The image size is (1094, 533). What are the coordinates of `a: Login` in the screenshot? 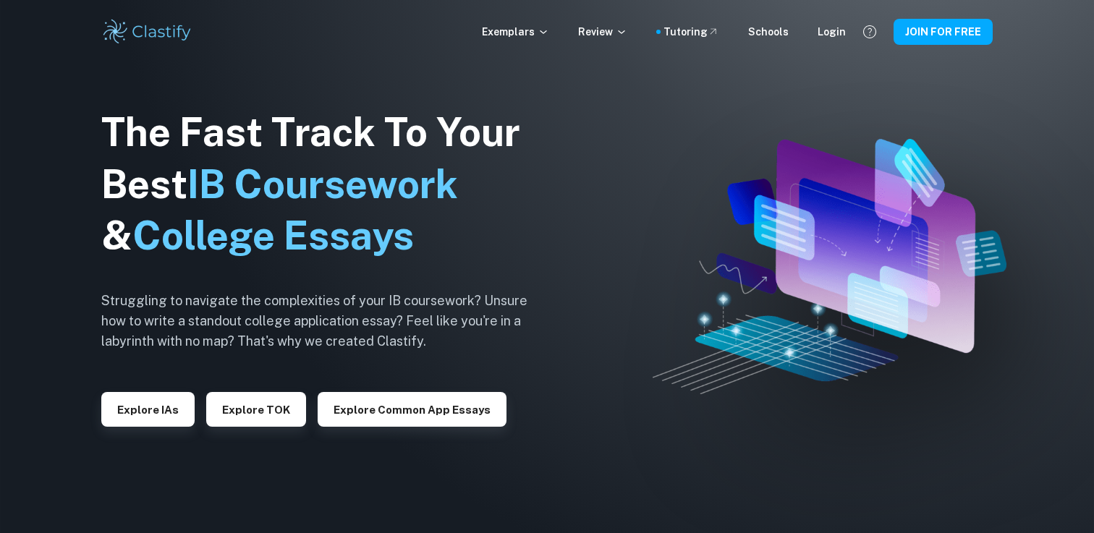 It's located at (831, 32).